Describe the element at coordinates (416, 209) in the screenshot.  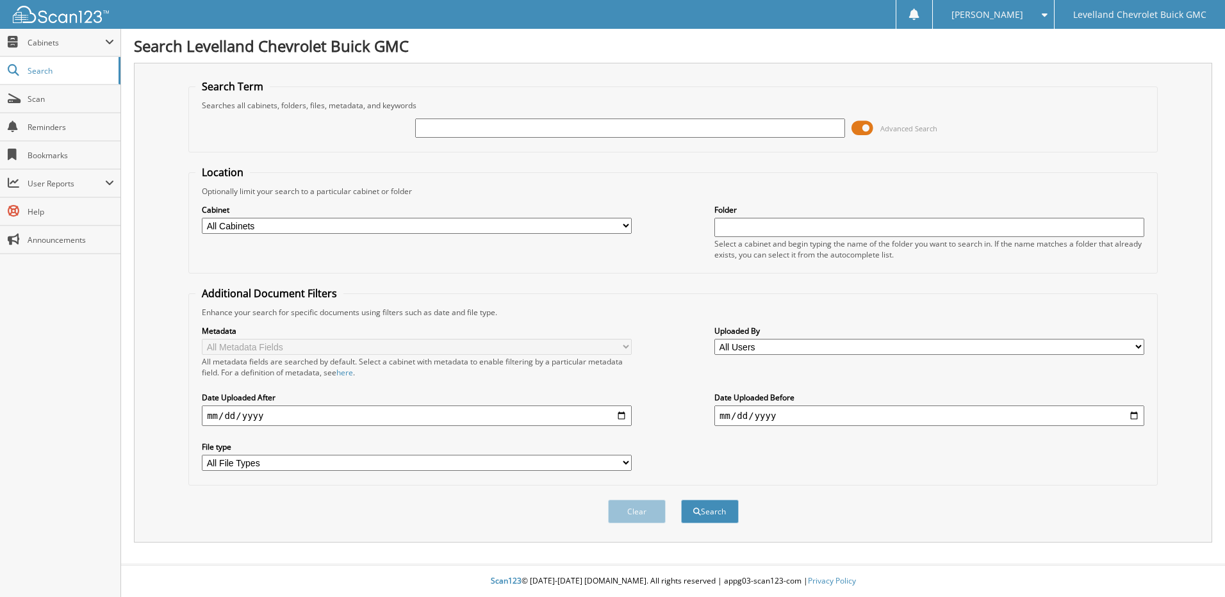
I see `label: Cabinet` at that location.